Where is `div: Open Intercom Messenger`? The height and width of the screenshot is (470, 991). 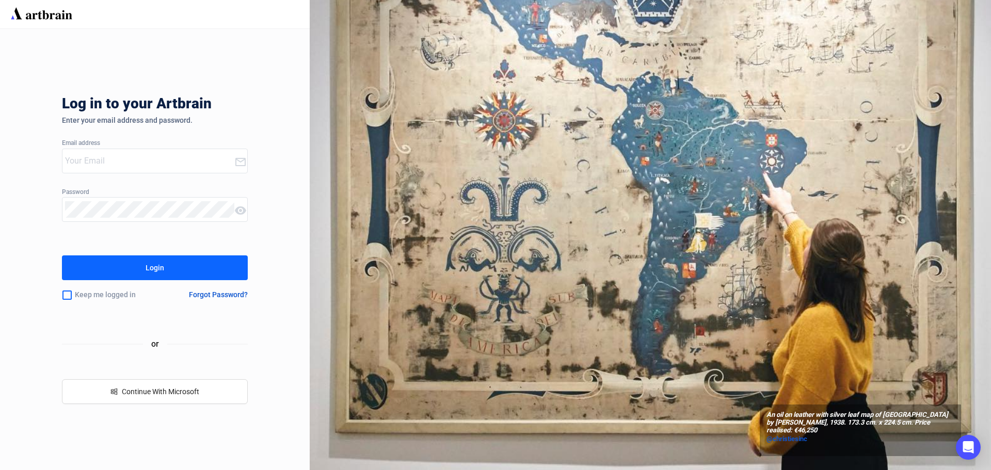 div: Open Intercom Messenger is located at coordinates (968, 447).